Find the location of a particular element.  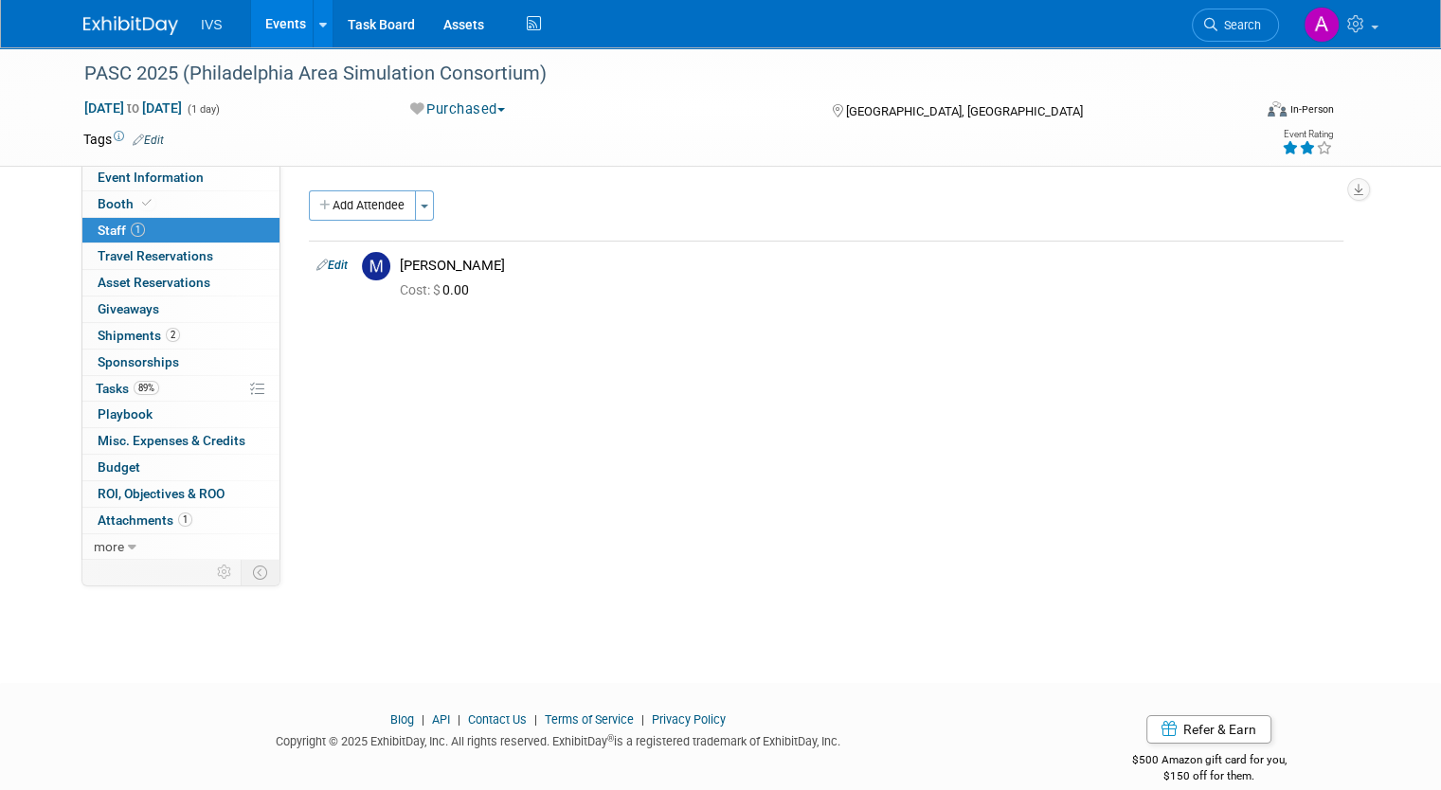

span: (1 day) is located at coordinates (203, 109).